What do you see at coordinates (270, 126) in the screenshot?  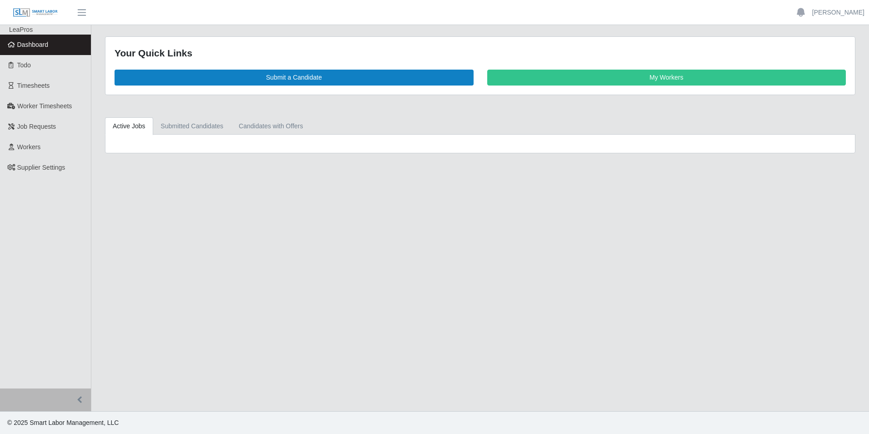 I see `a: Candidates with Offers` at bounding box center [270, 126].